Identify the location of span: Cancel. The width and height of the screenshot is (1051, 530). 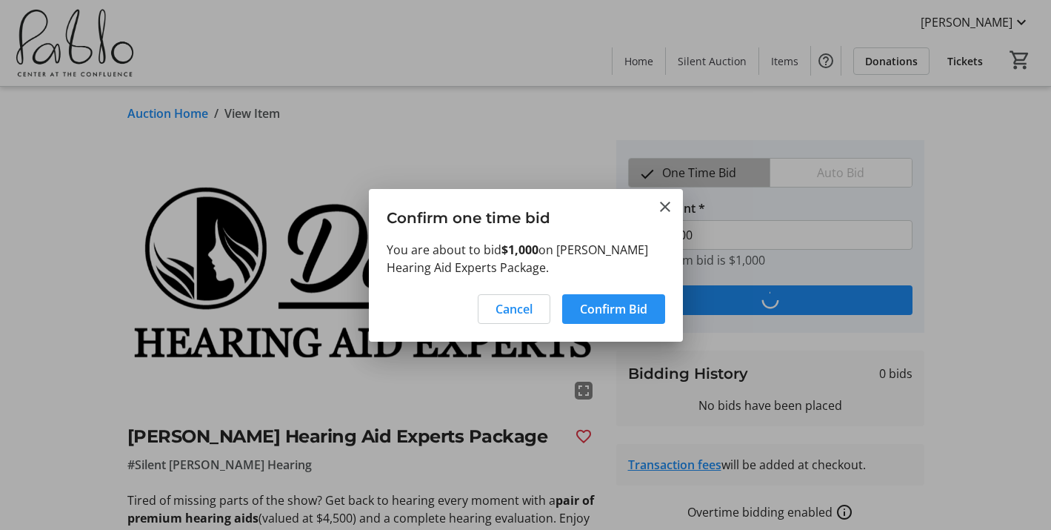
(514, 309).